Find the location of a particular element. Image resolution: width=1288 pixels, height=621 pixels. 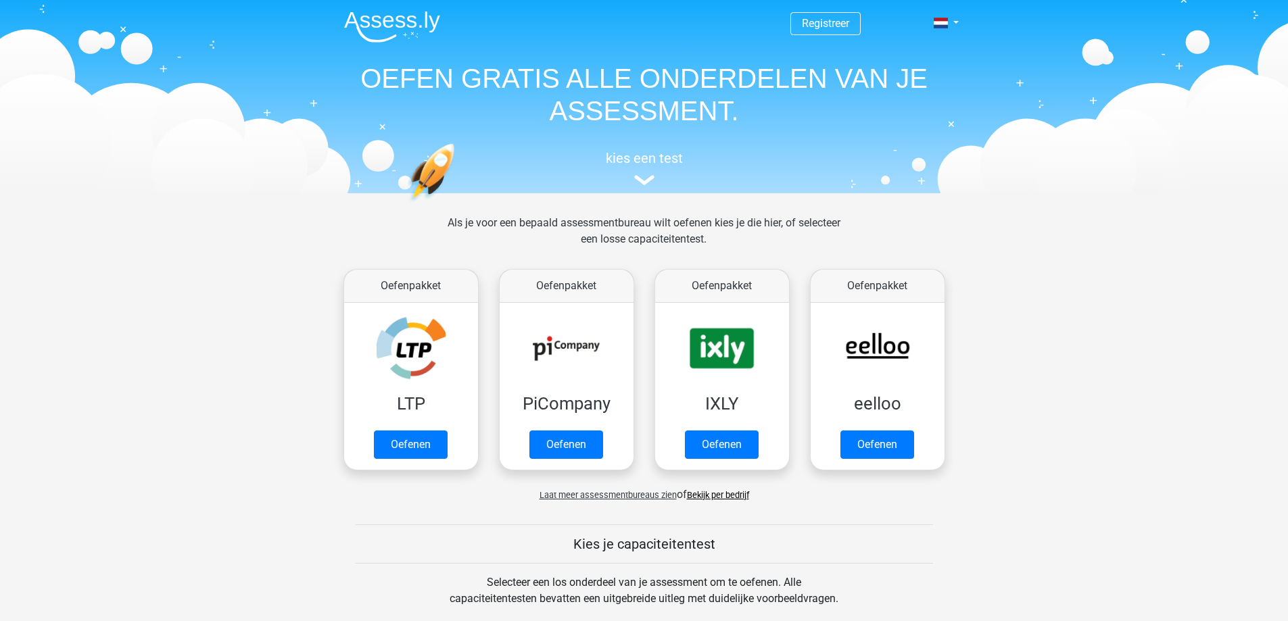

a: kies een test is located at coordinates (644, 168).